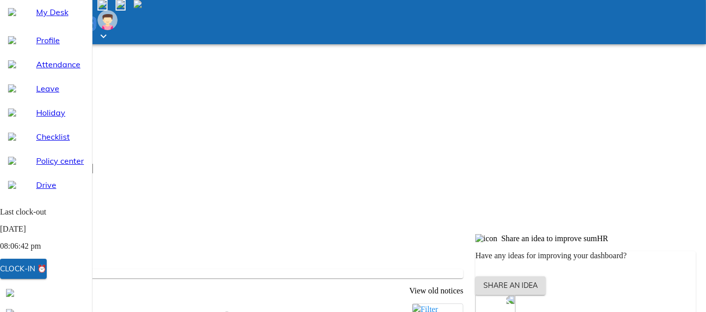  What do you see at coordinates (487, 239) in the screenshot?
I see `img: icon` at bounding box center [487, 239].